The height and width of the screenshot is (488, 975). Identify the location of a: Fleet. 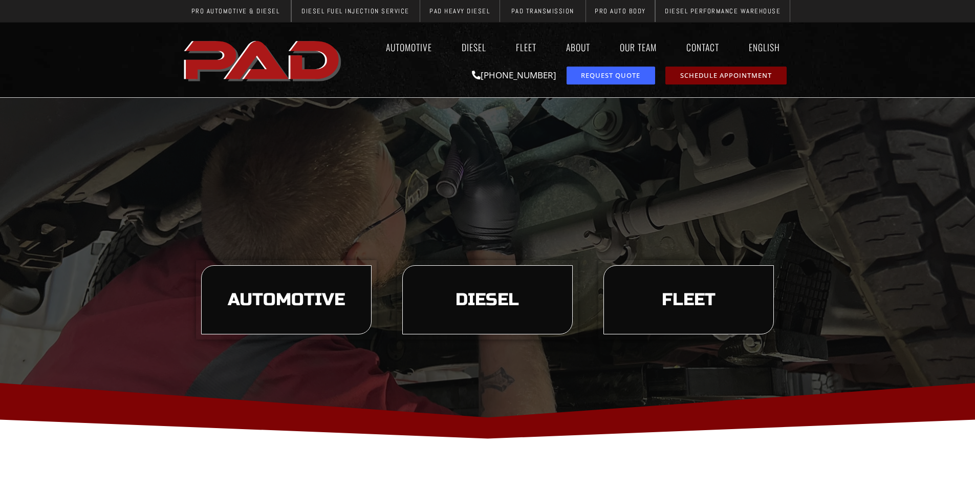
(526, 47).